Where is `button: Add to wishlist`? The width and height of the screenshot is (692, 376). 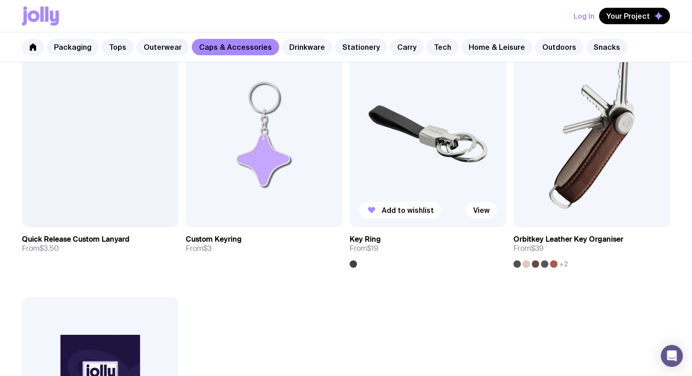 button: Add to wishlist is located at coordinates (400, 210).